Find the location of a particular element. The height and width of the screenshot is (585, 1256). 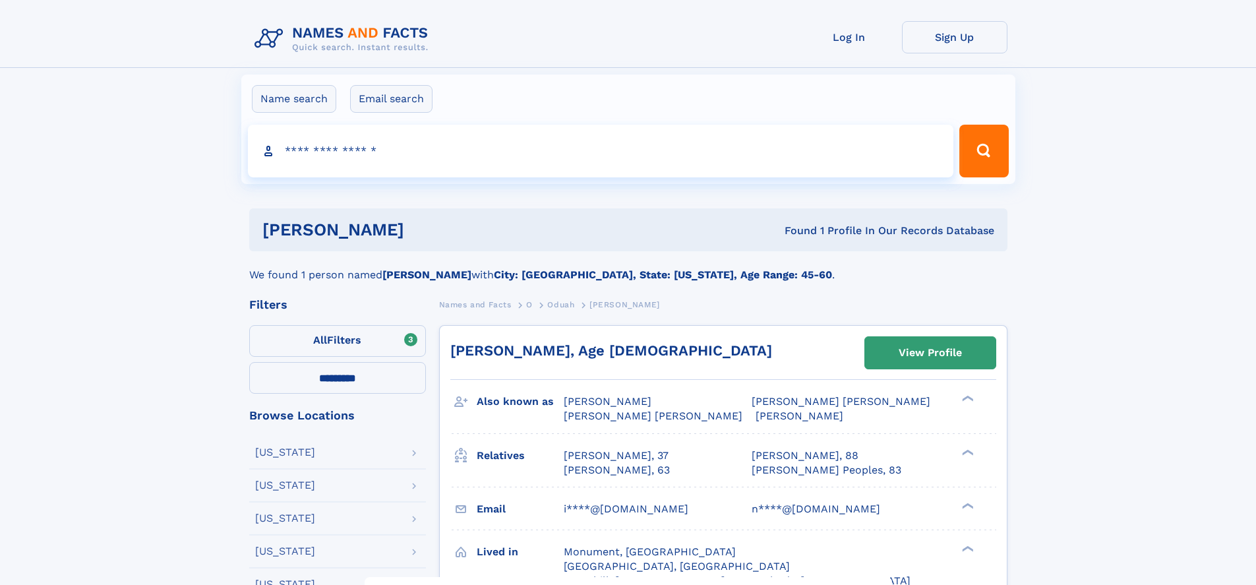

a: Sign Up is located at coordinates (955, 37).